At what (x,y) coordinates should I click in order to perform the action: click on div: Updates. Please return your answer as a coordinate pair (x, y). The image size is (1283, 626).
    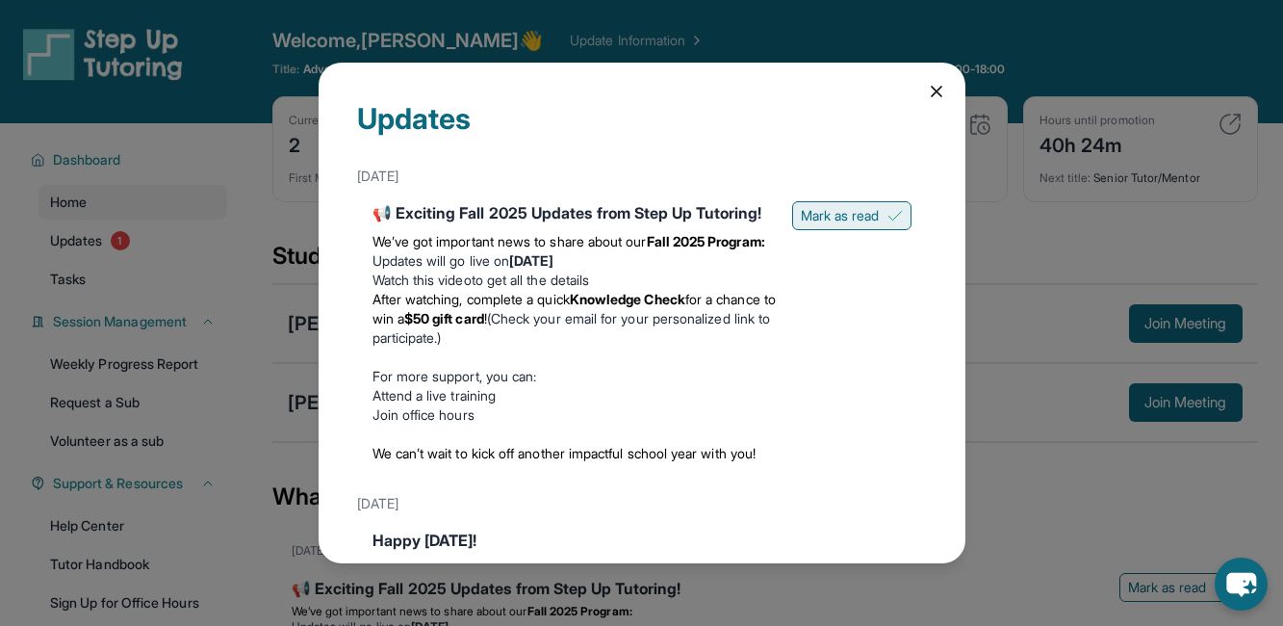
    Looking at the image, I should click on (642, 130).